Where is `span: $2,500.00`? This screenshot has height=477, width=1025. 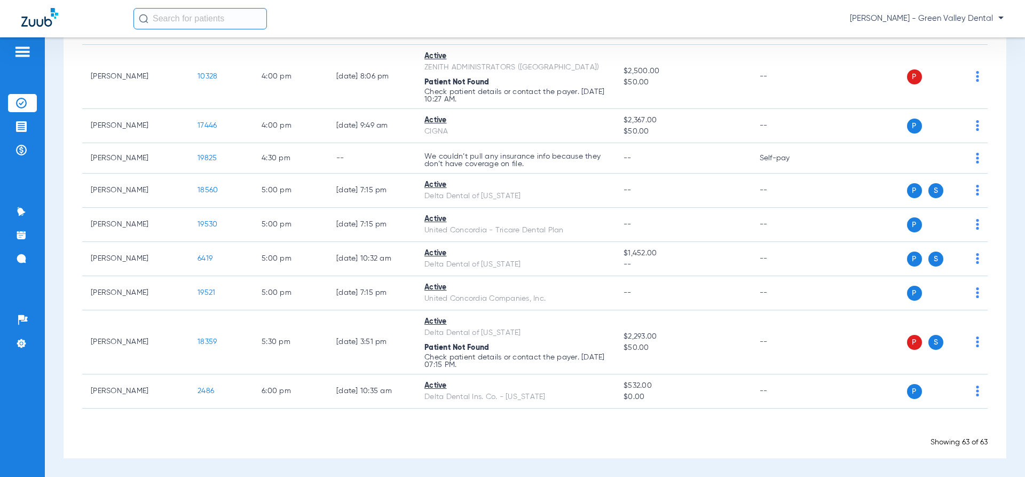 span: $2,500.00 is located at coordinates (683, 71).